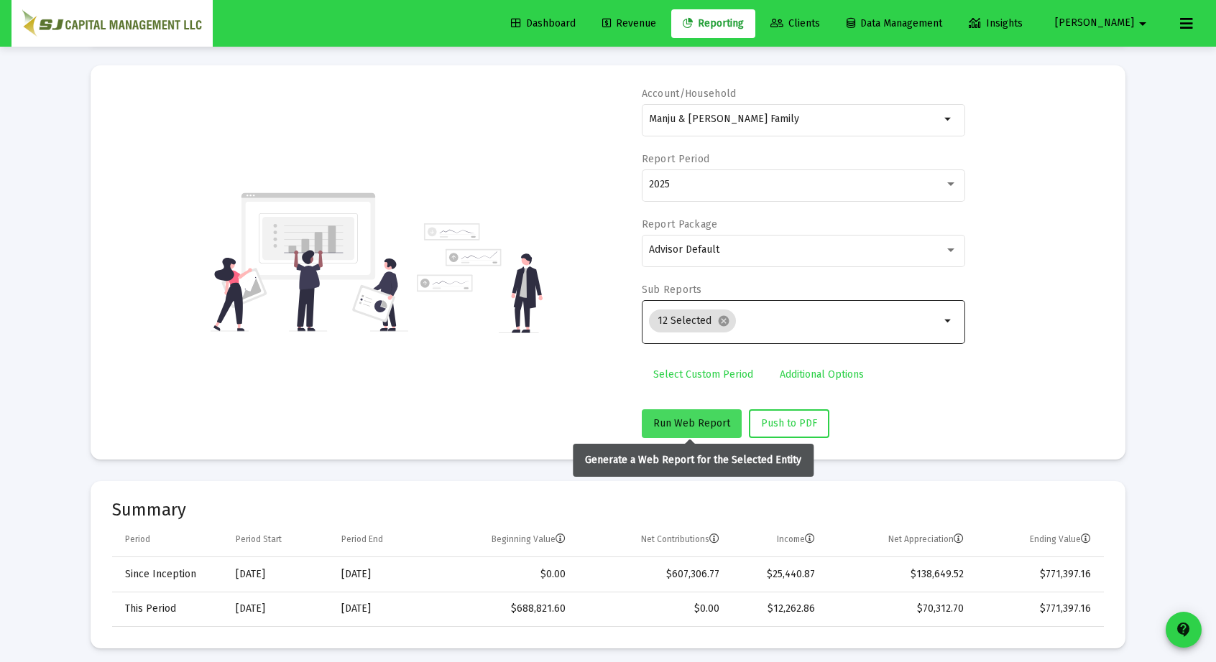 This screenshot has width=1216, height=662. What do you see at coordinates (777, 575) in the screenshot?
I see `td: $25,440.87` at bounding box center [777, 575].